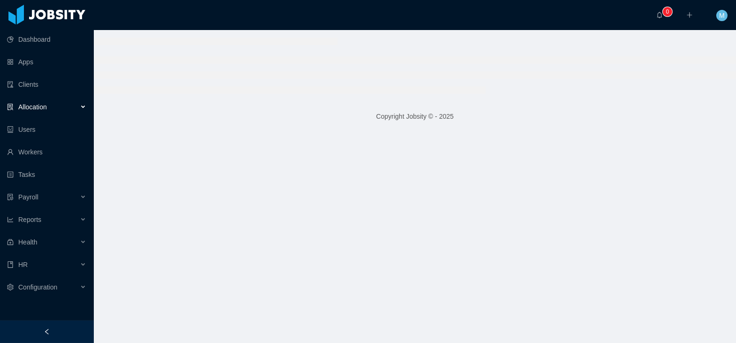  Describe the element at coordinates (28, 242) in the screenshot. I see `span: Health` at that location.